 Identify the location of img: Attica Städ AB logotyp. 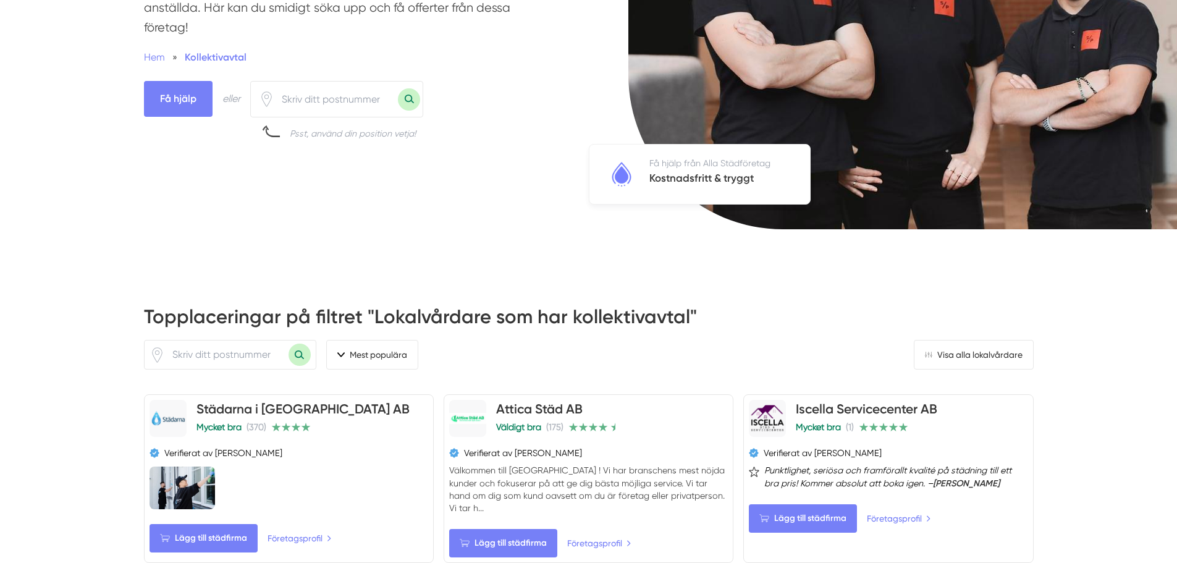
(468, 418).